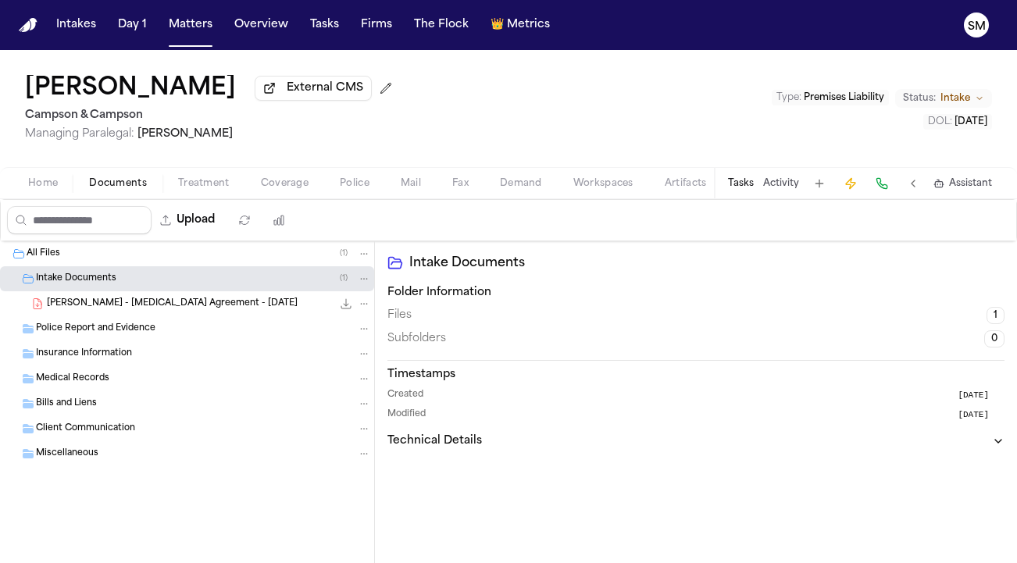 The width and height of the screenshot is (1017, 563). I want to click on span: Home, so click(43, 184).